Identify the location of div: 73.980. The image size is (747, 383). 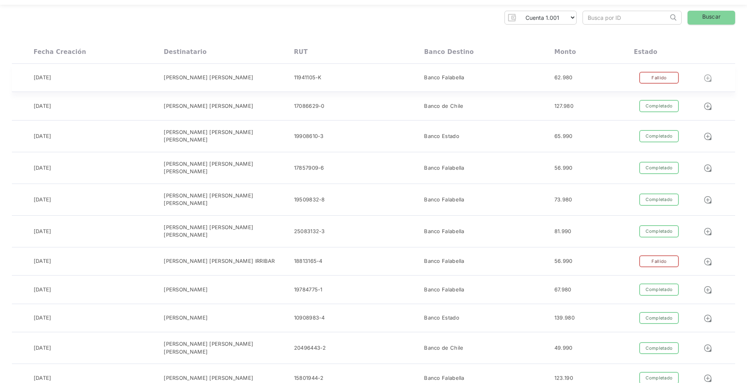
(563, 200).